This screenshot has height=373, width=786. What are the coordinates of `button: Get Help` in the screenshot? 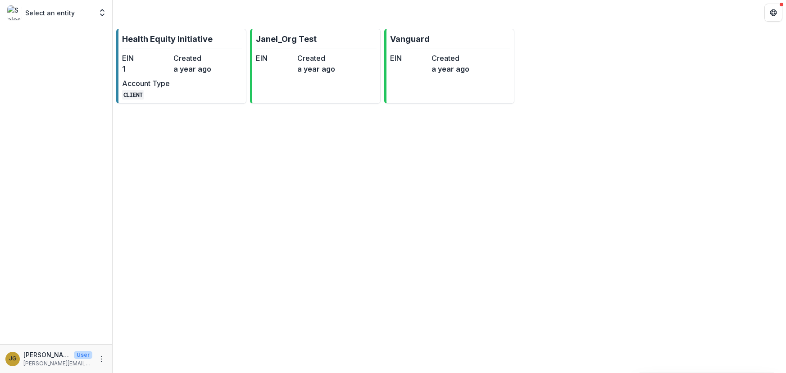 It's located at (774, 13).